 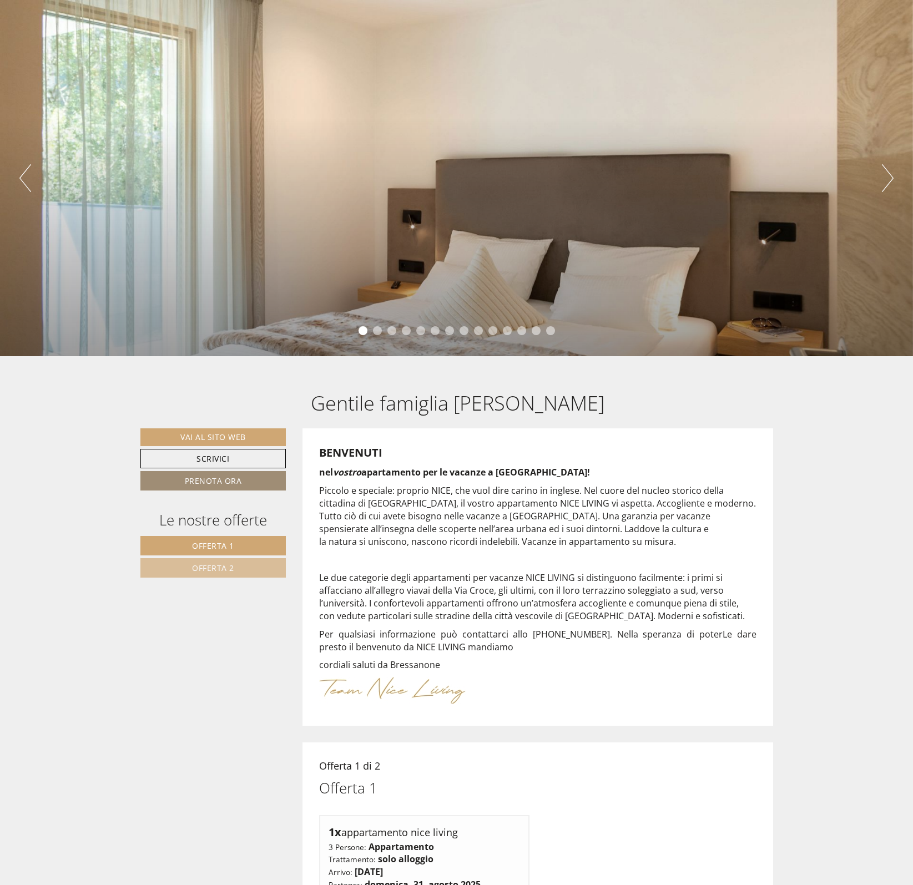 What do you see at coordinates (213, 481) in the screenshot?
I see `a: Prenota ora` at bounding box center [213, 481].